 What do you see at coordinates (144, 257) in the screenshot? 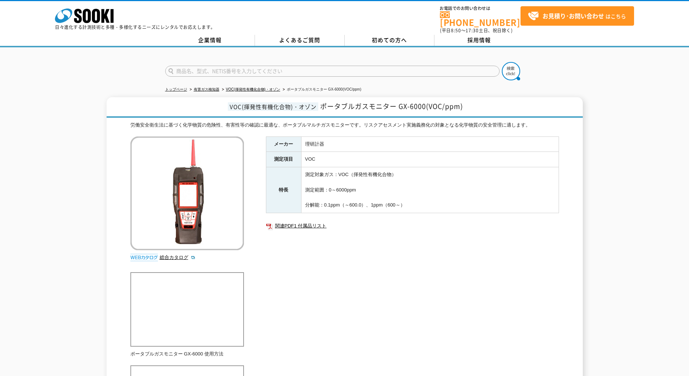
I see `img: webカタログ` at bounding box center [144, 257].